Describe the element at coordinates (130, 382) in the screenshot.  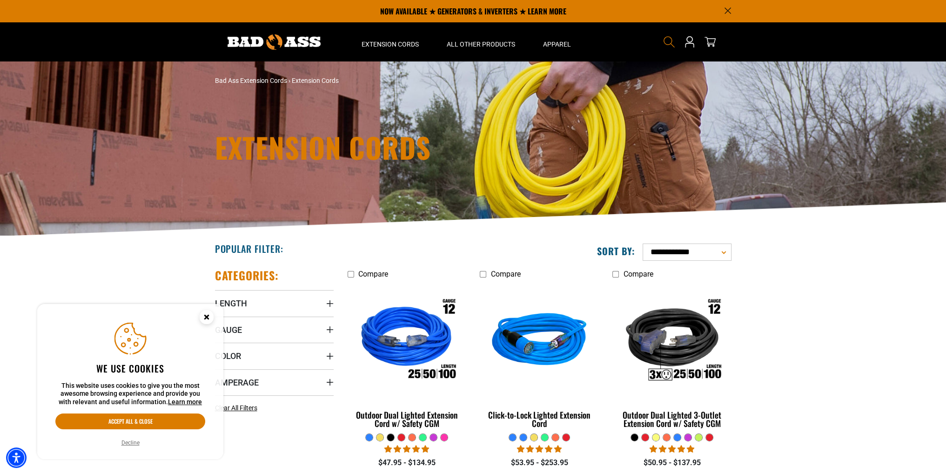
I see `aside: Cookie Consent` at that location.